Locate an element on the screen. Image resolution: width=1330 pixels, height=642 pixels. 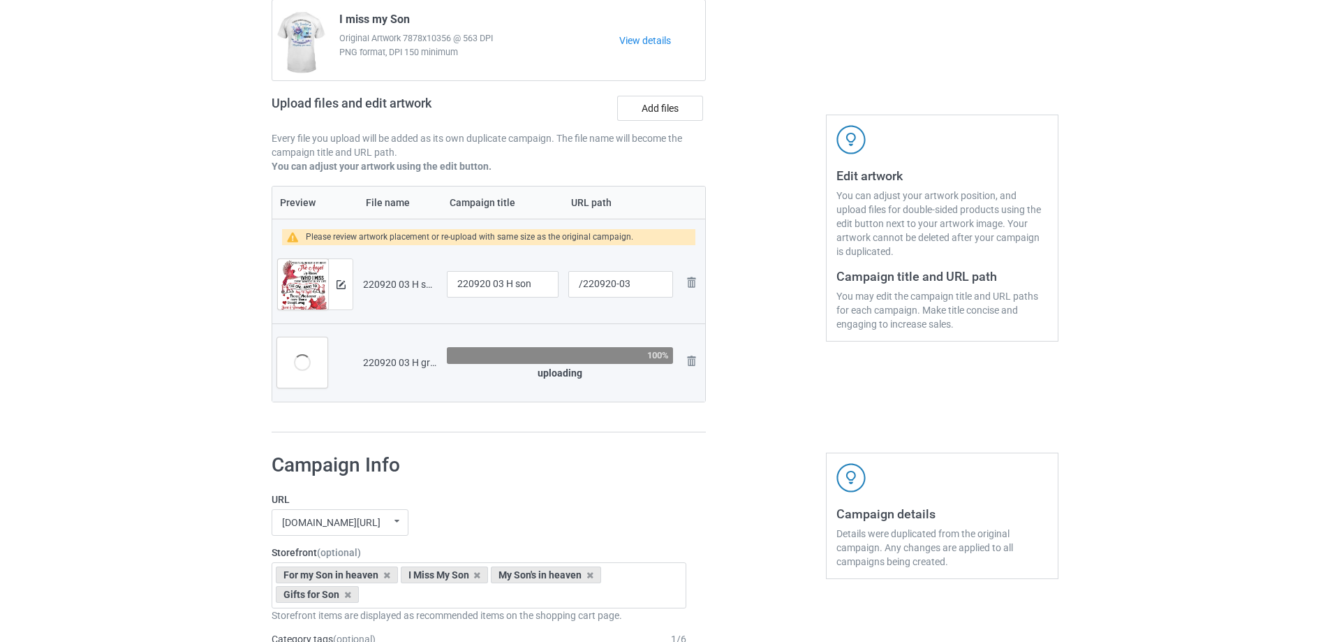
th: URL path is located at coordinates (621, 202).